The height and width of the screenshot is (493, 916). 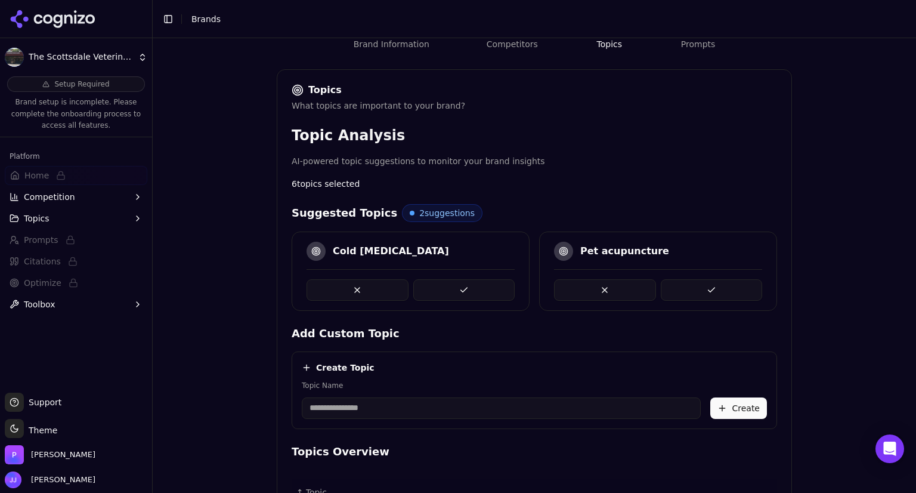 I want to click on span: Brands, so click(x=206, y=19).